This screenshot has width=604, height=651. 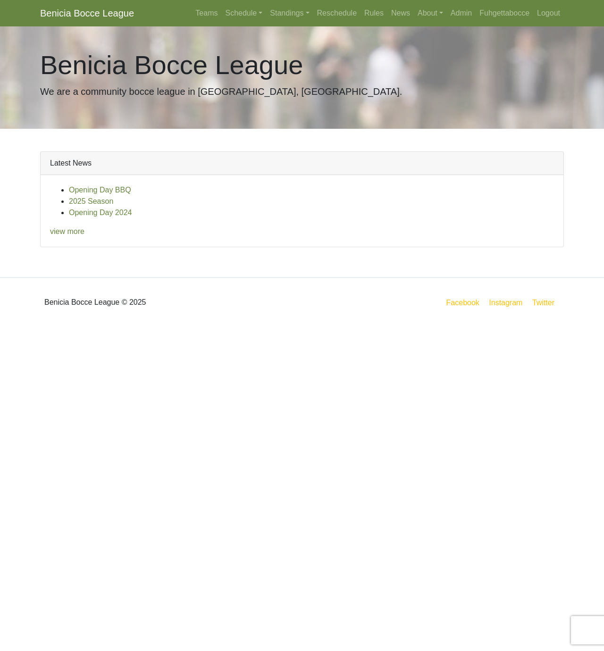 What do you see at coordinates (461, 13) in the screenshot?
I see `a: Admin` at bounding box center [461, 13].